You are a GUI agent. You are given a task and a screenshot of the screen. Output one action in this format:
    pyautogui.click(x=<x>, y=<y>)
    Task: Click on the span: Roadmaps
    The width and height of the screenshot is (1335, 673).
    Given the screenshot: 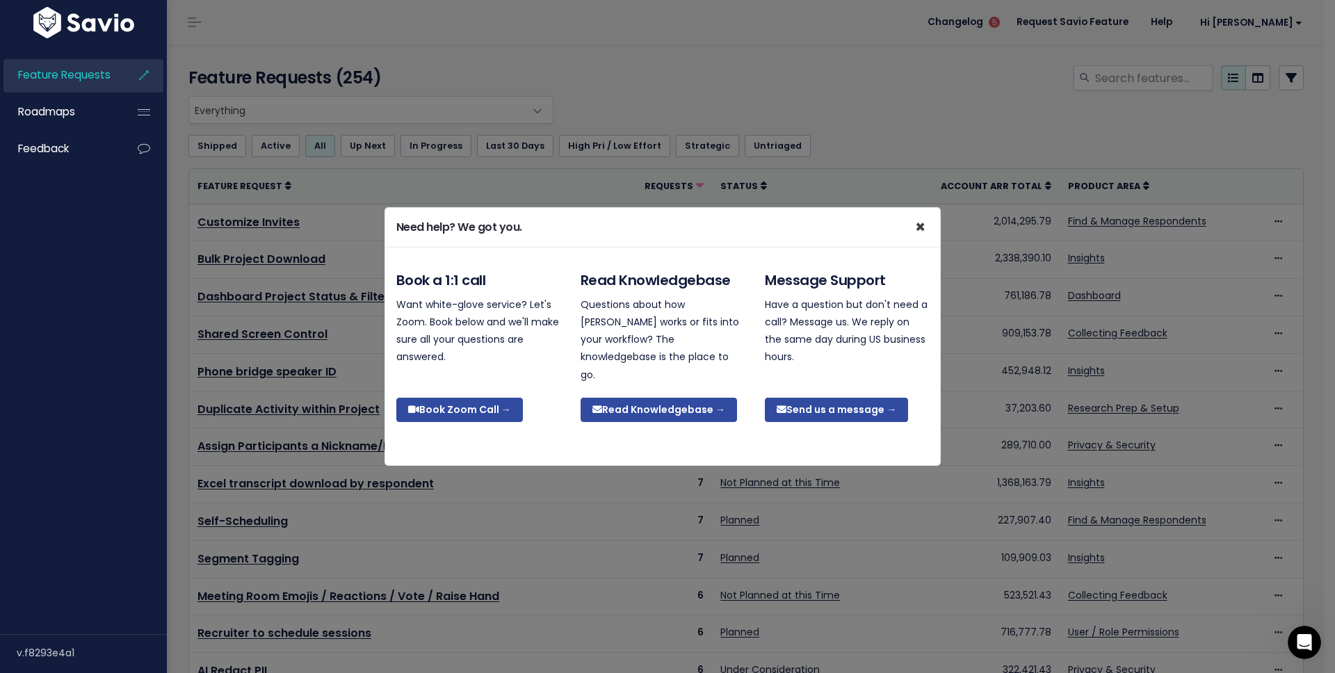 What is the action you would take?
    pyautogui.click(x=47, y=111)
    